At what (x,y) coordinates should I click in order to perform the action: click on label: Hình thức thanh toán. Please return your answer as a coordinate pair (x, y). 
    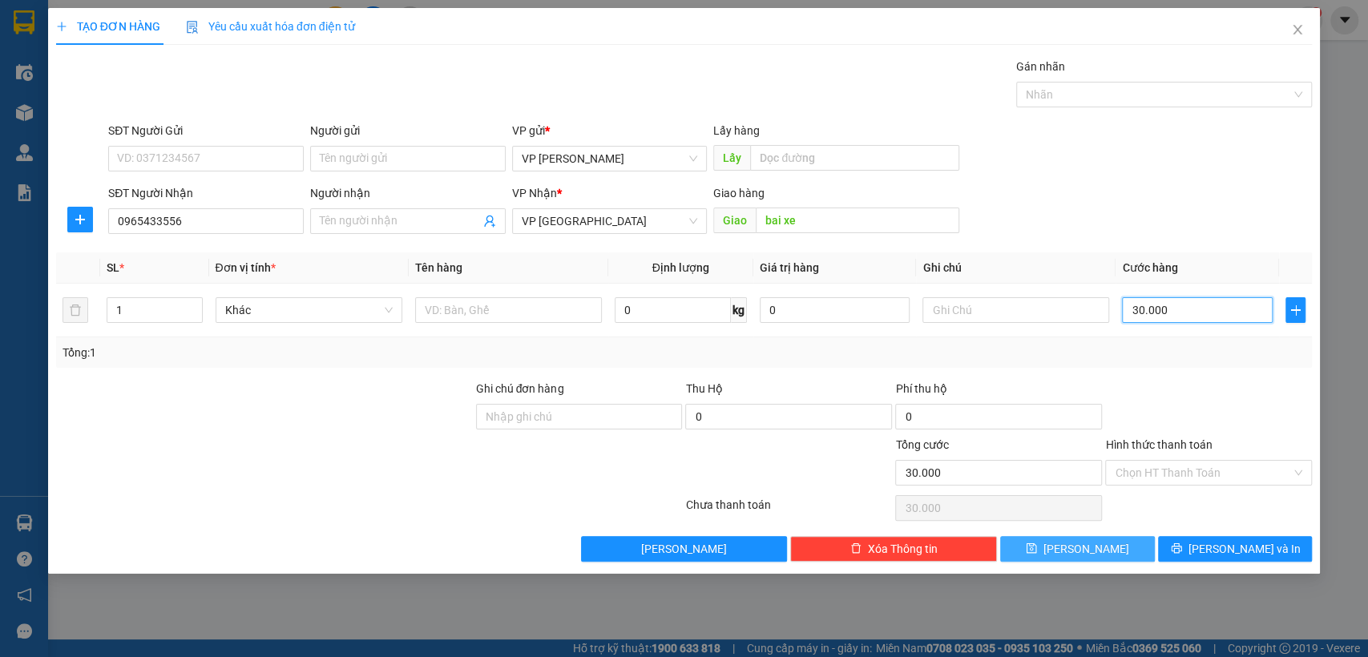
    Looking at the image, I should click on (1158, 445).